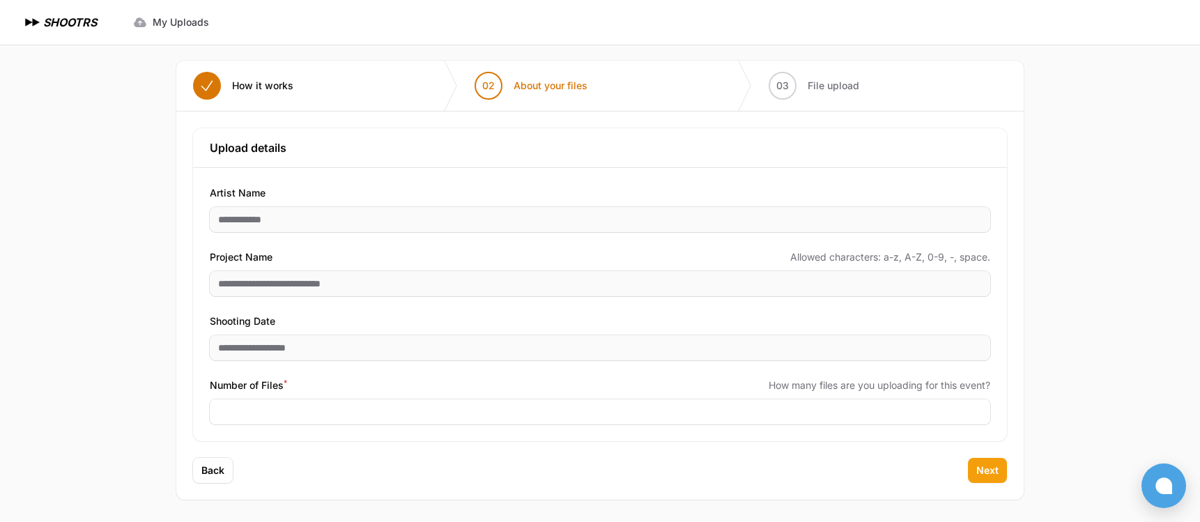 The height and width of the screenshot is (522, 1200). Describe the element at coordinates (834, 86) in the screenshot. I see `span: File upload` at that location.